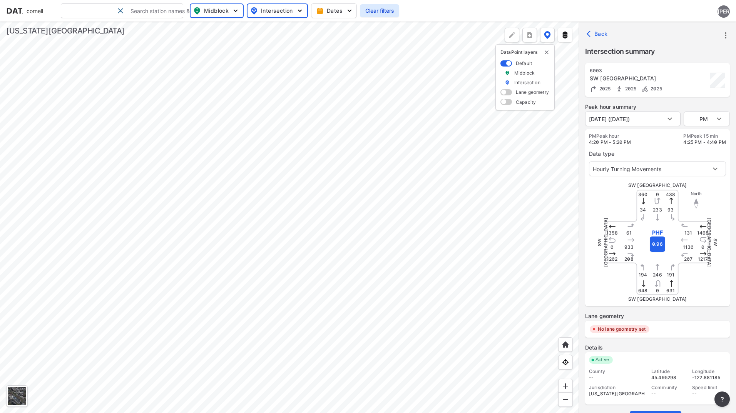 Image resolution: width=736 pixels, height=413 pixels. I want to click on img: xqJnZQTG2JQi0x5lvmkeSNbbgIiQD62bqHG8IfrOzanD0FsRdYrij6fAAAAAElFTkSuQmCC, so click(529, 35).